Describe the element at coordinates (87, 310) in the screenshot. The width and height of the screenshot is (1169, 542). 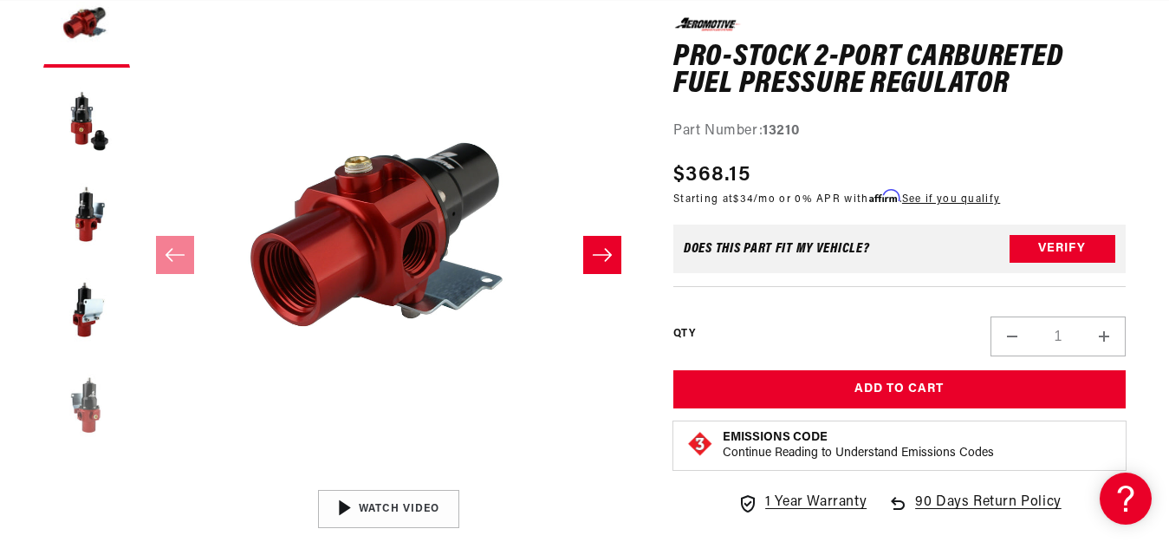
I see `button: Load image 4 in gallery view` at that location.